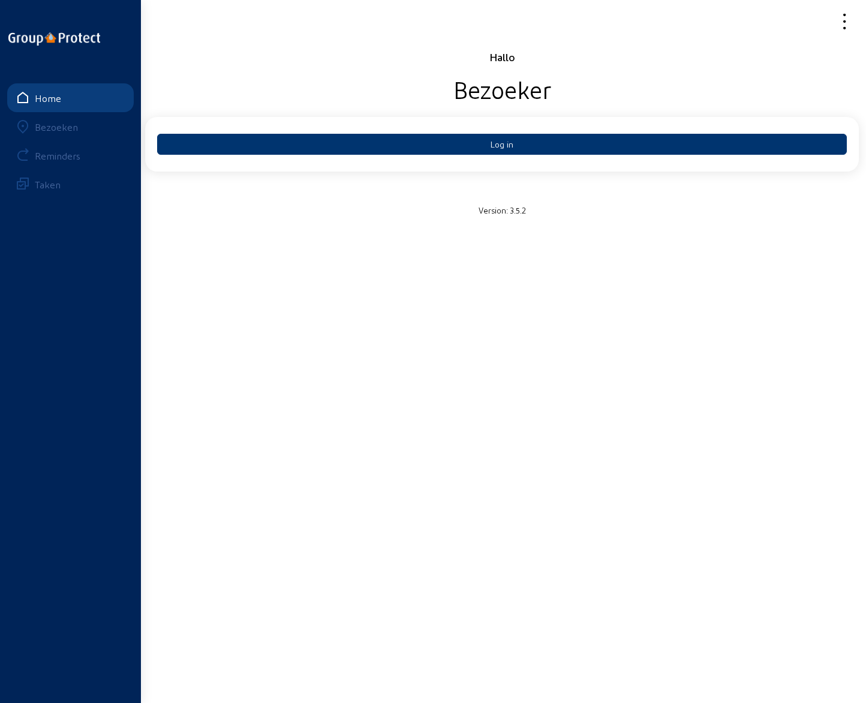  Describe the element at coordinates (58, 155) in the screenshot. I see `div: Reminders` at that location.